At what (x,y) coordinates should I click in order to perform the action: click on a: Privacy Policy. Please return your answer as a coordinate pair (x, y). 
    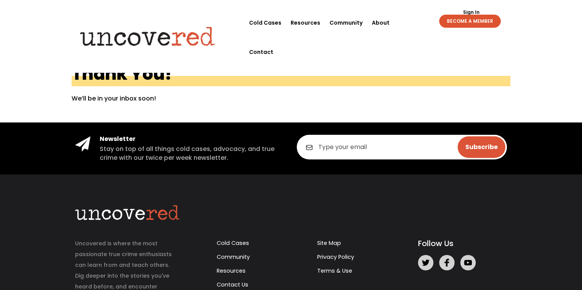
    Looking at the image, I should click on (336, 257).